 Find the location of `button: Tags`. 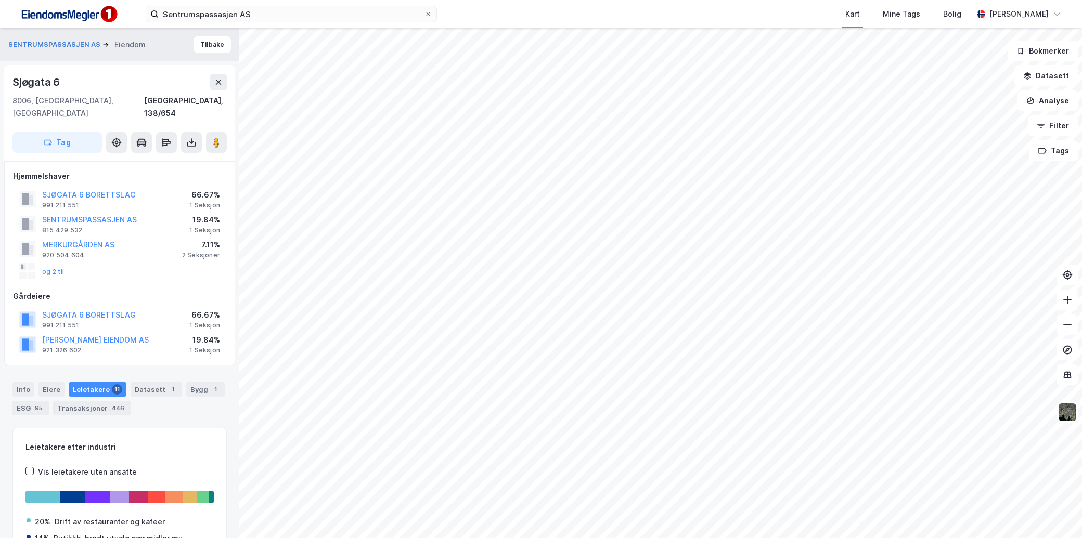

button: Tags is located at coordinates (1053, 151).